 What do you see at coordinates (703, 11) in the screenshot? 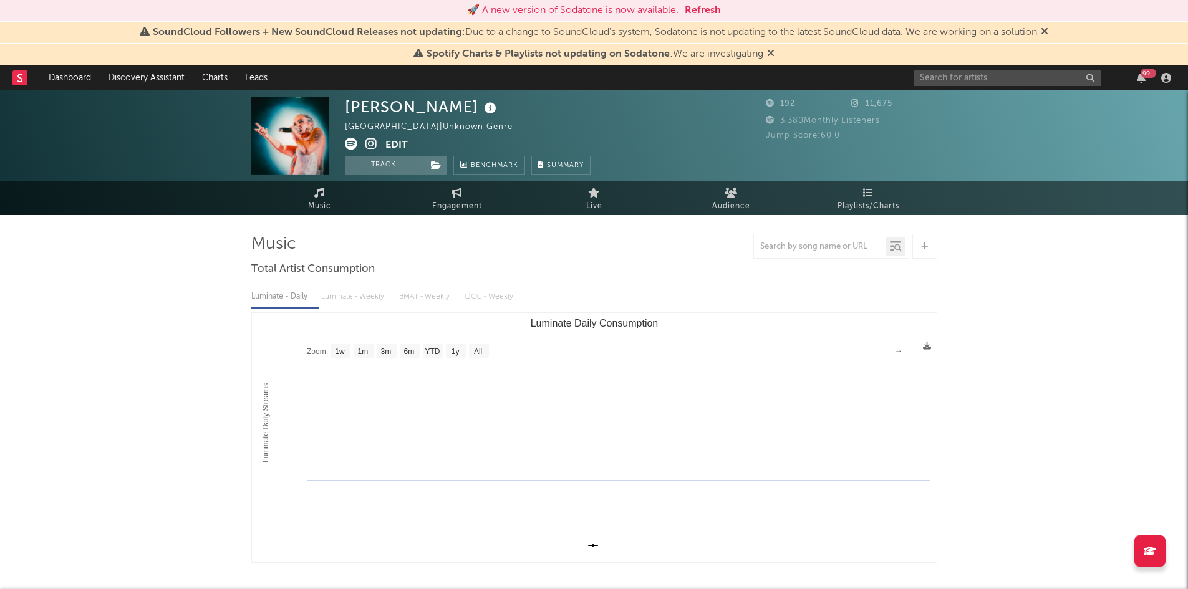
I see `button: Refresh` at bounding box center [703, 11].